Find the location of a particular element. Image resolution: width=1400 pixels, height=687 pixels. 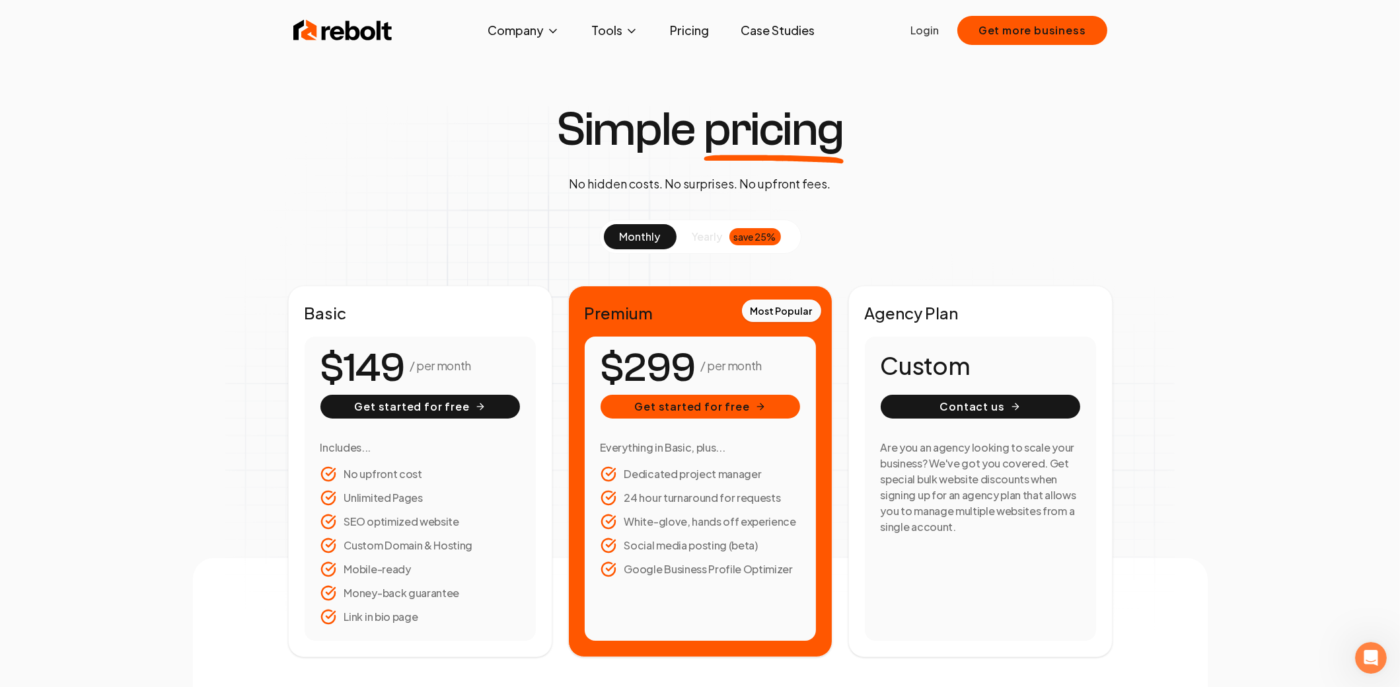

div: save 25% is located at coordinates (755, 237).